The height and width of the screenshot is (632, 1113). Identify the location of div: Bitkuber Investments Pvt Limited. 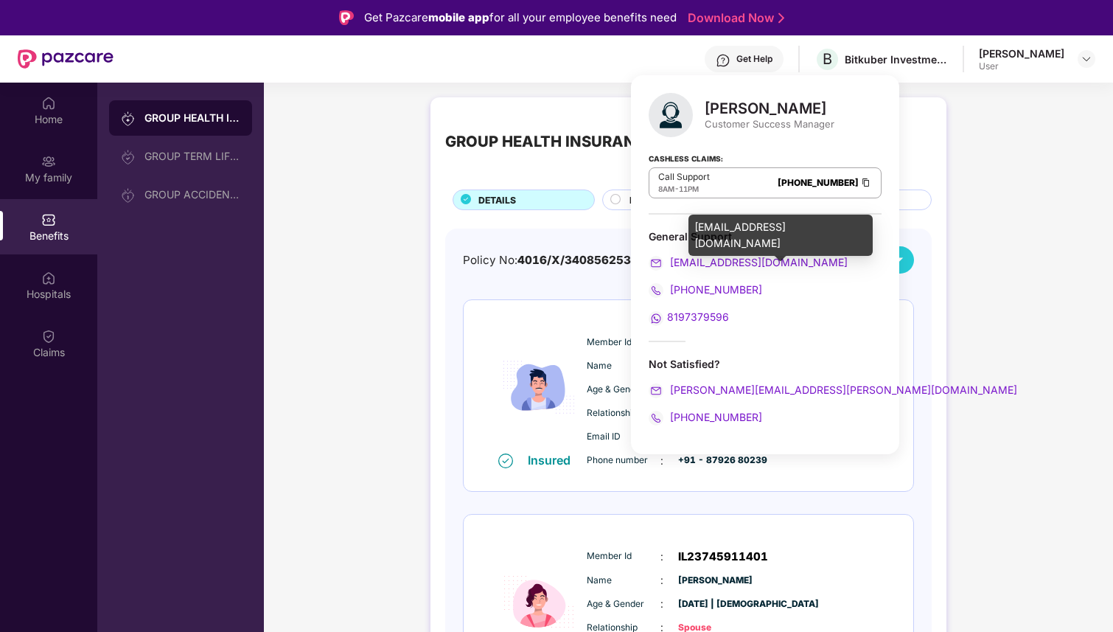
(896, 59).